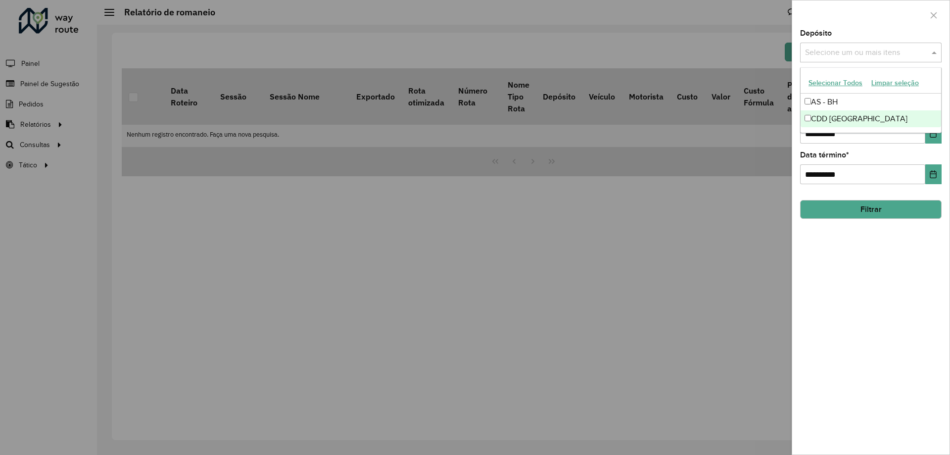  Describe the element at coordinates (824, 155) in the screenshot. I see `label: Data término` at that location.